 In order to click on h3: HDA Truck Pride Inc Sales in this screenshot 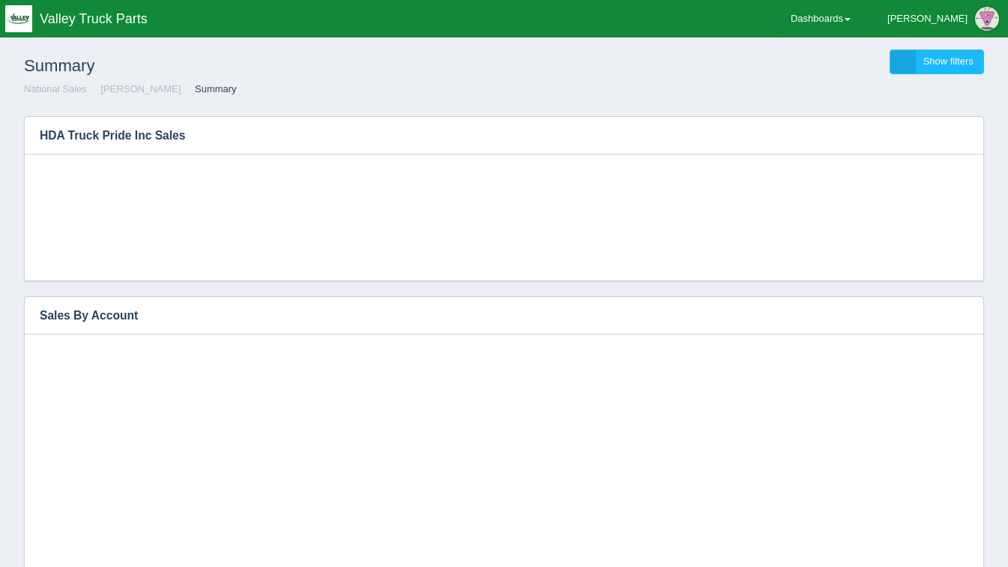, I will do `click(492, 136)`.